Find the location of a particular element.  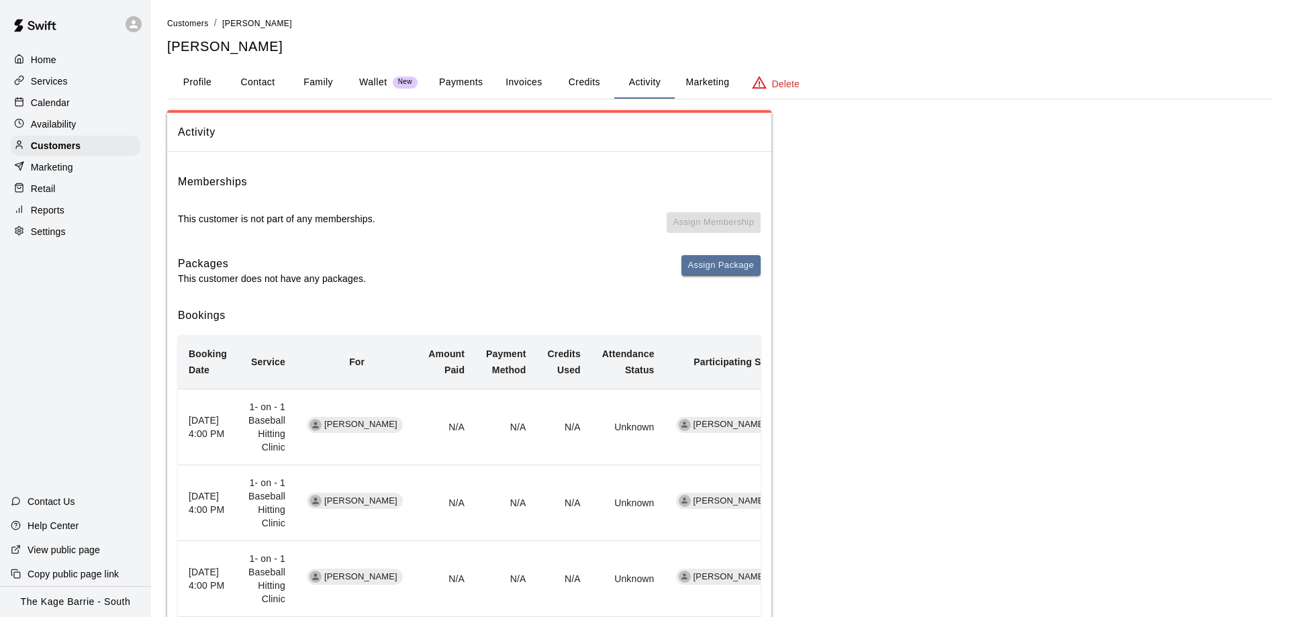

a: Retail is located at coordinates (75, 189).